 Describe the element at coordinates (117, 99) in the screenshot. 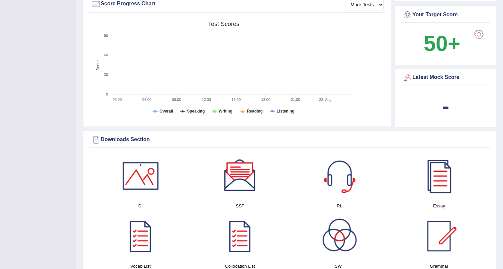

I see `text: 03:00` at that location.